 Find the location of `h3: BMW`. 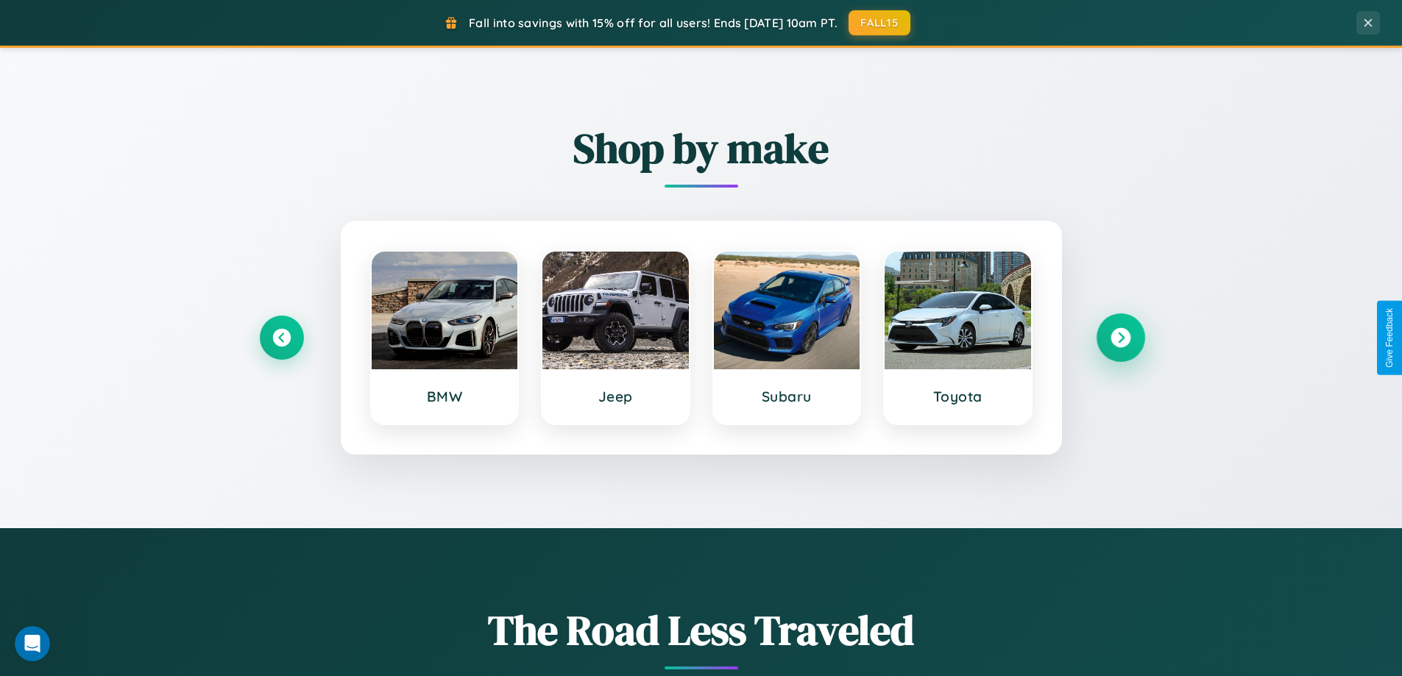

h3: BMW is located at coordinates (444, 397).